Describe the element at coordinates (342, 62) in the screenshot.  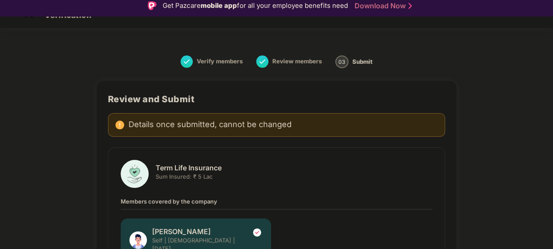
I see `span: 03` at that location.